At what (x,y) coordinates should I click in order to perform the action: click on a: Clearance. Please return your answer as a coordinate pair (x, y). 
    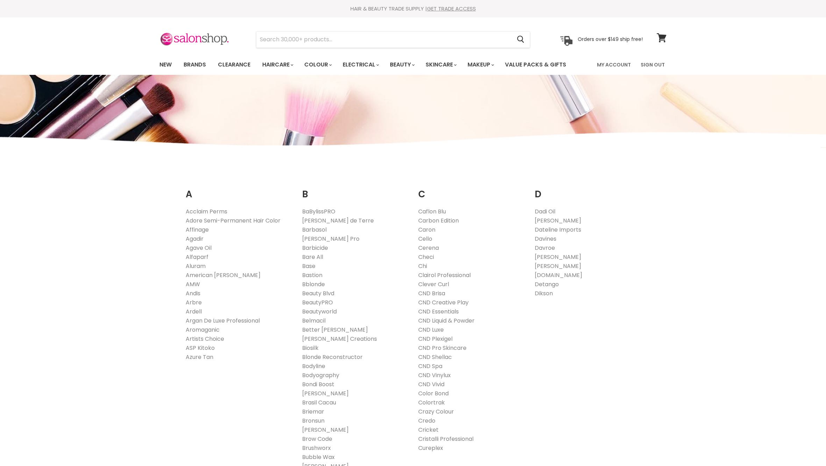
    Looking at the image, I should click on (234, 65).